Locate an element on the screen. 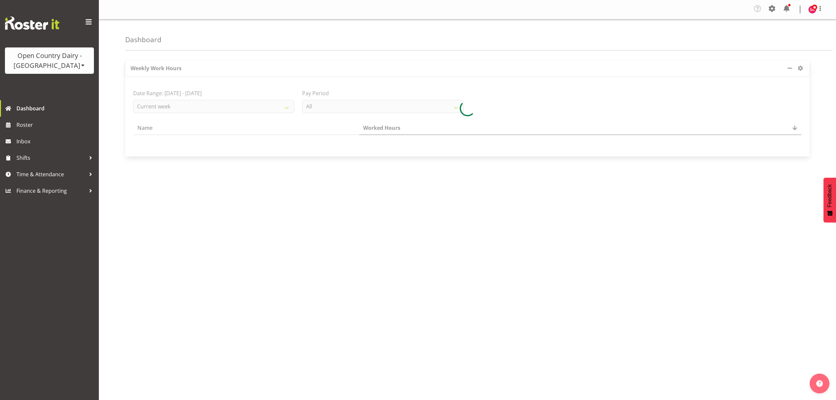  img: help-xxl-2.png is located at coordinates (820, 384).